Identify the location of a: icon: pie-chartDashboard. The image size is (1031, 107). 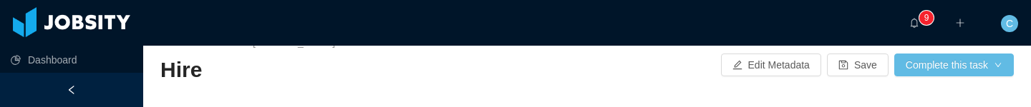
(71, 60).